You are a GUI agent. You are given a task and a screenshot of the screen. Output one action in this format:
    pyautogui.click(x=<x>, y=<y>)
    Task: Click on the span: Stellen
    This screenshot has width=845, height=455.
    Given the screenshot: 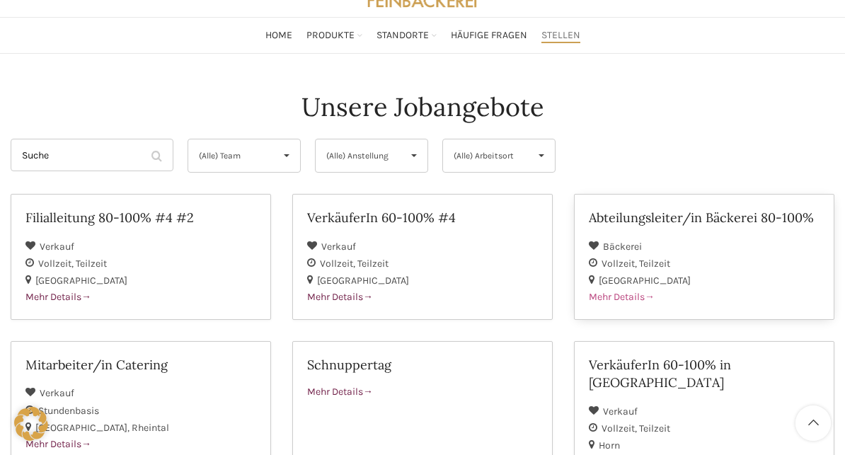 What is the action you would take?
    pyautogui.click(x=561, y=35)
    